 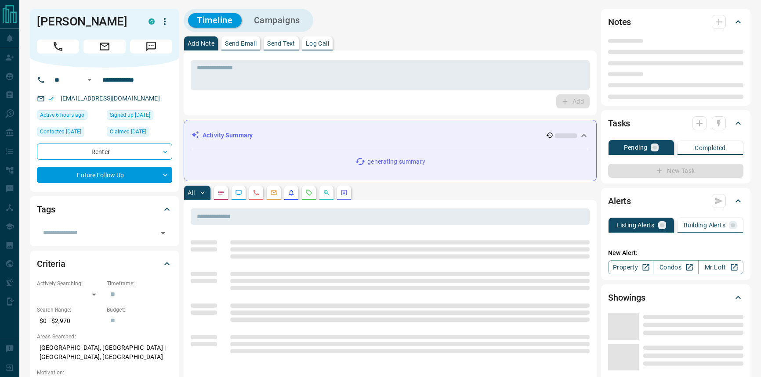 What do you see at coordinates (139, 133) in the screenshot?
I see `div: Wed Feb 26 2025` at bounding box center [139, 133].